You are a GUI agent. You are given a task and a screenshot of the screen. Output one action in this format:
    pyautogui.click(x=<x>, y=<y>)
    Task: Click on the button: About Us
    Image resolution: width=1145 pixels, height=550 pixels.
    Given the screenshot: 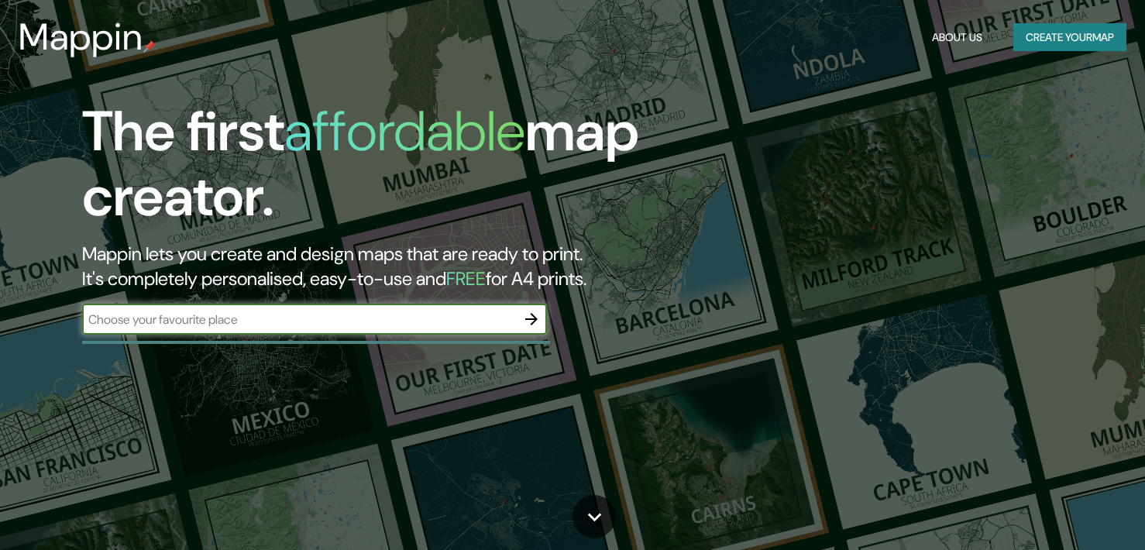 What is the action you would take?
    pyautogui.click(x=957, y=37)
    